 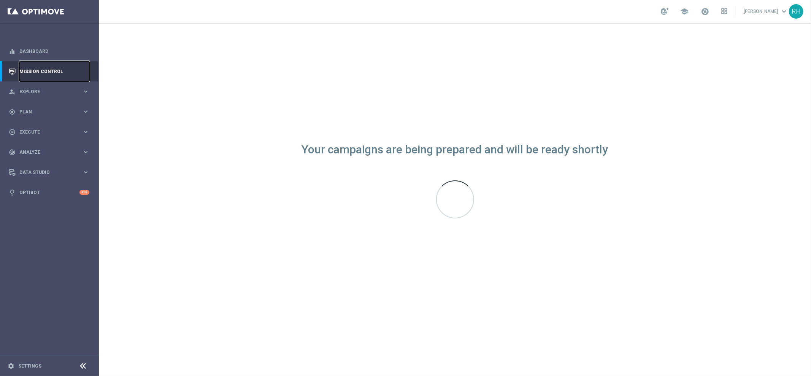 I want to click on span: school, so click(x=684, y=11).